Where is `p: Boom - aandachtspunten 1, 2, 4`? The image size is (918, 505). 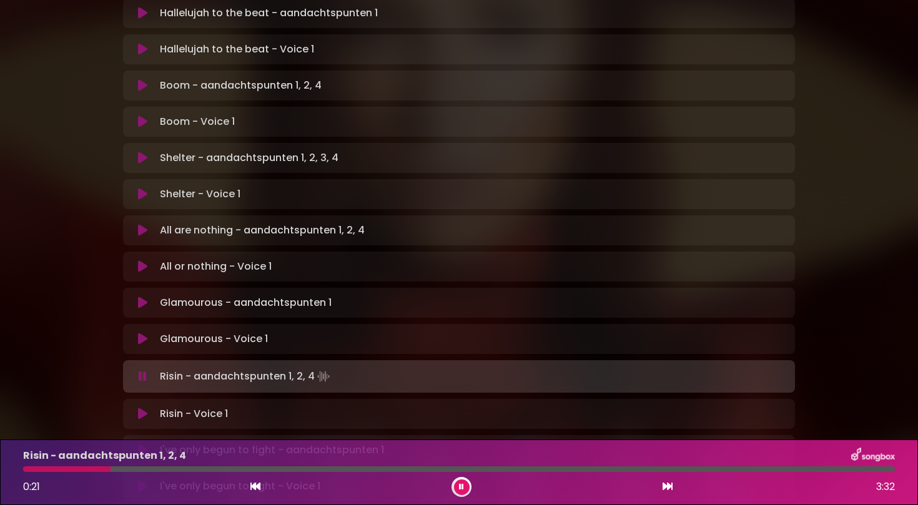 p: Boom - aandachtspunten 1, 2, 4 is located at coordinates (240, 86).